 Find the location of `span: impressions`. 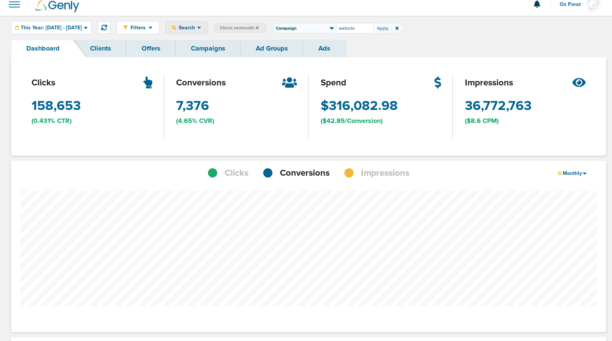

span: impressions is located at coordinates (489, 83).